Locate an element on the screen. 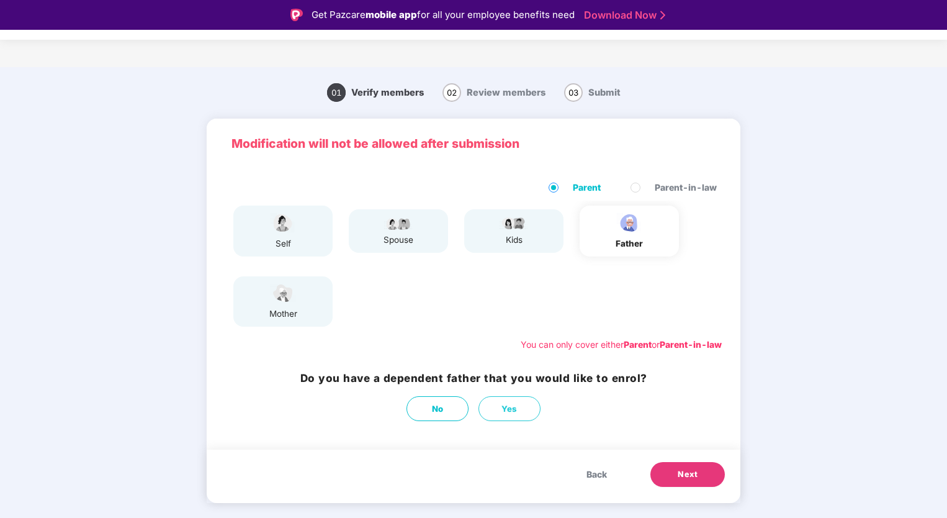  button: Yes is located at coordinates (510, 408).